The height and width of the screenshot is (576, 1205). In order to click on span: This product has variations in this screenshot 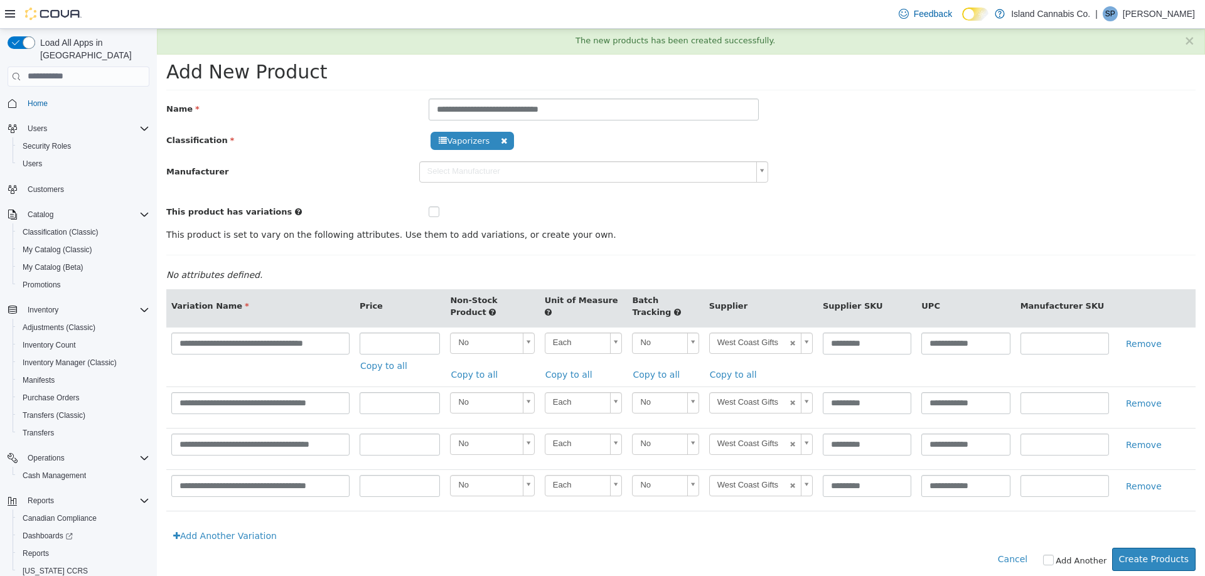, I will do `click(72, 183)`.